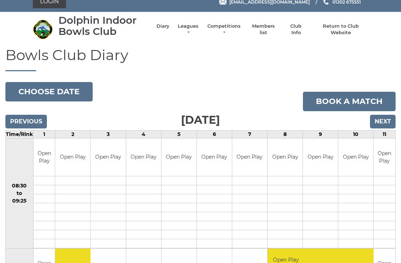 This screenshot has width=401, height=263. What do you see at coordinates (73, 135) in the screenshot?
I see `td: 2` at bounding box center [73, 135].